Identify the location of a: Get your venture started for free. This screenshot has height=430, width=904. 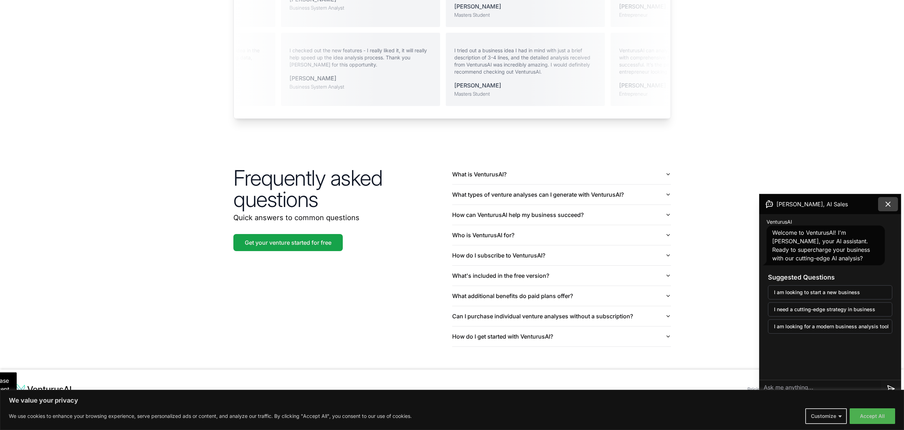
(288, 242).